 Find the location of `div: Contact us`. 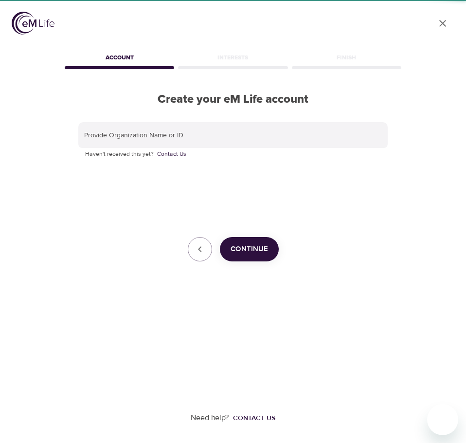

div: Contact us is located at coordinates (254, 418).